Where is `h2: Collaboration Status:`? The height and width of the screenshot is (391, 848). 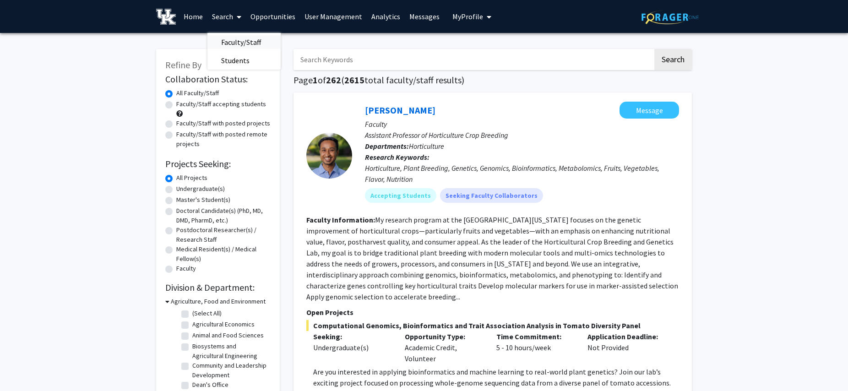 h2: Collaboration Status: is located at coordinates (218, 79).